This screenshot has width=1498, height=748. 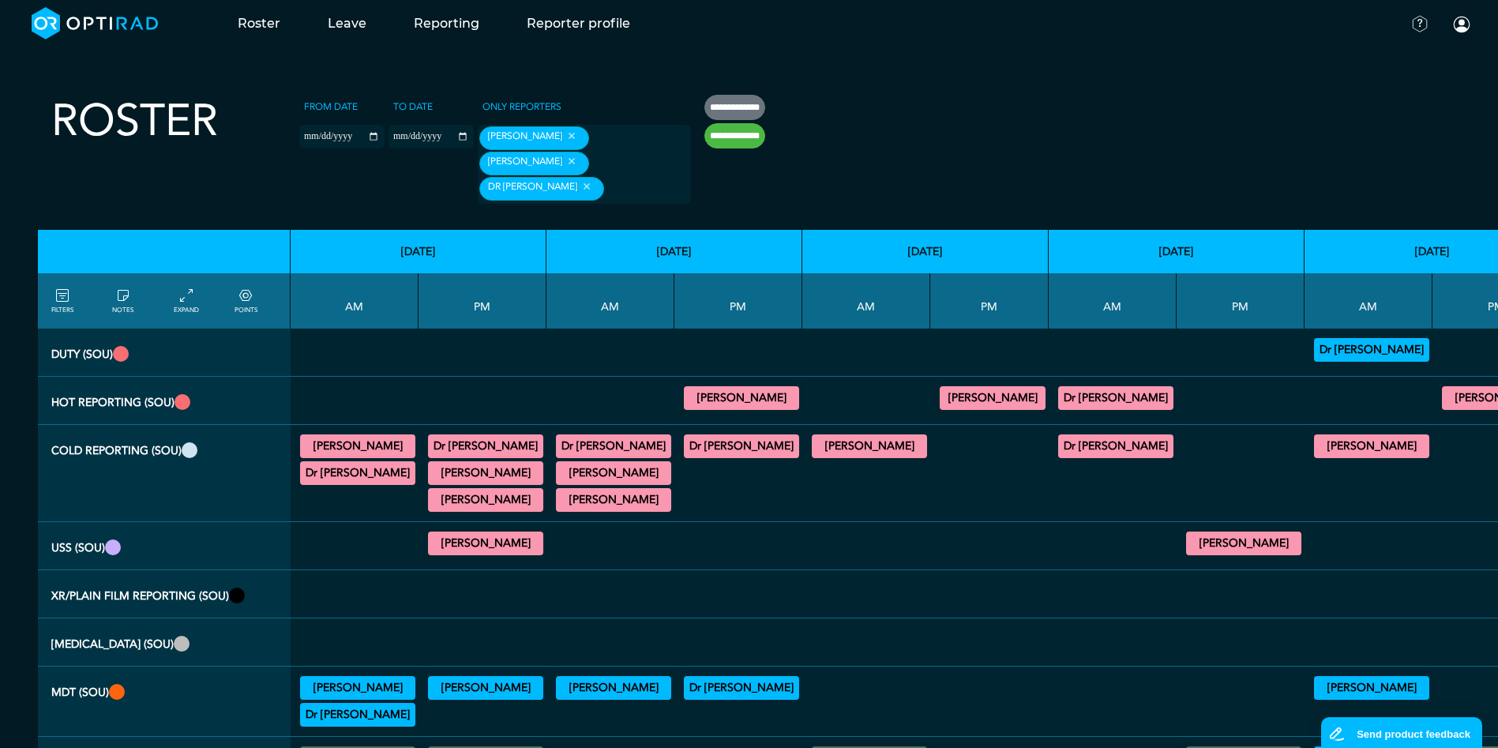 What do you see at coordinates (358, 446) in the screenshot?
I see `div: MRI Neuro 11:30 - 14:00` at bounding box center [358, 446].